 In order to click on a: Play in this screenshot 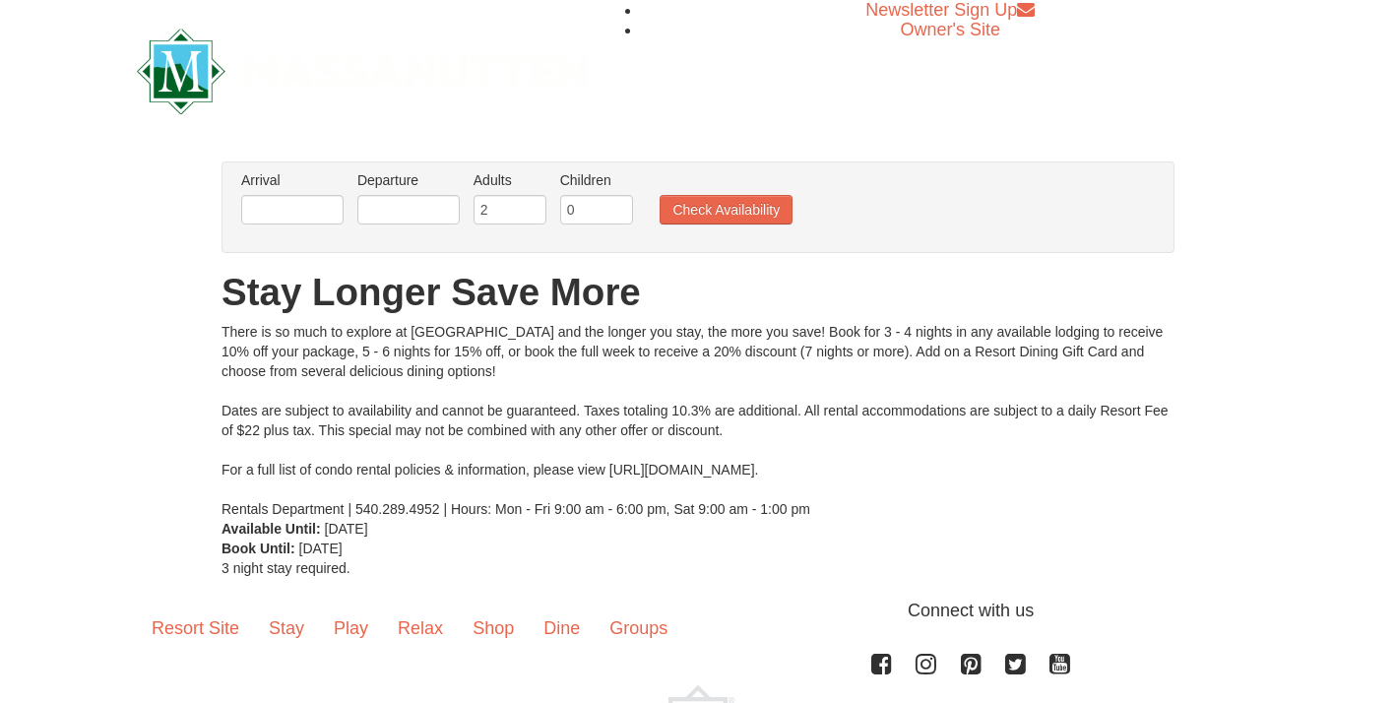, I will do `click(350, 628)`.